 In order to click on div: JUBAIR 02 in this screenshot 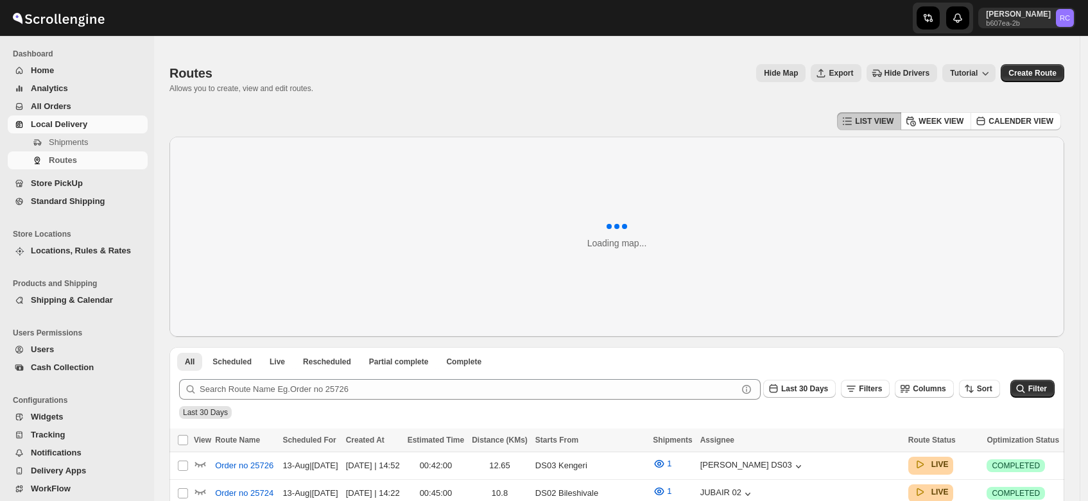, I will do `click(727, 494)`.